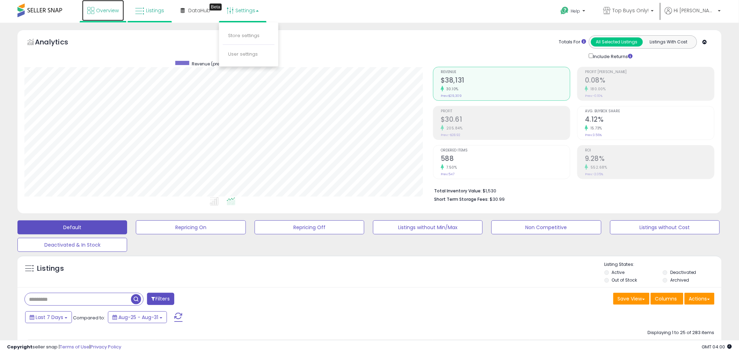  What do you see at coordinates (505, 72) in the screenshot?
I see `span: Revenue` at bounding box center [505, 72].